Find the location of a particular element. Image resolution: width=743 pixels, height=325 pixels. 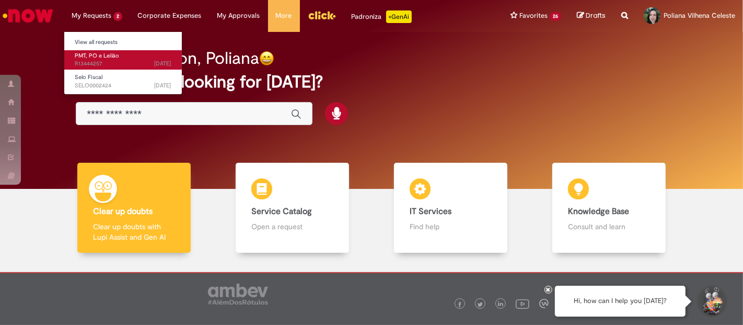

img: logo_footer_linkedin.png is located at coordinates (501, 304).